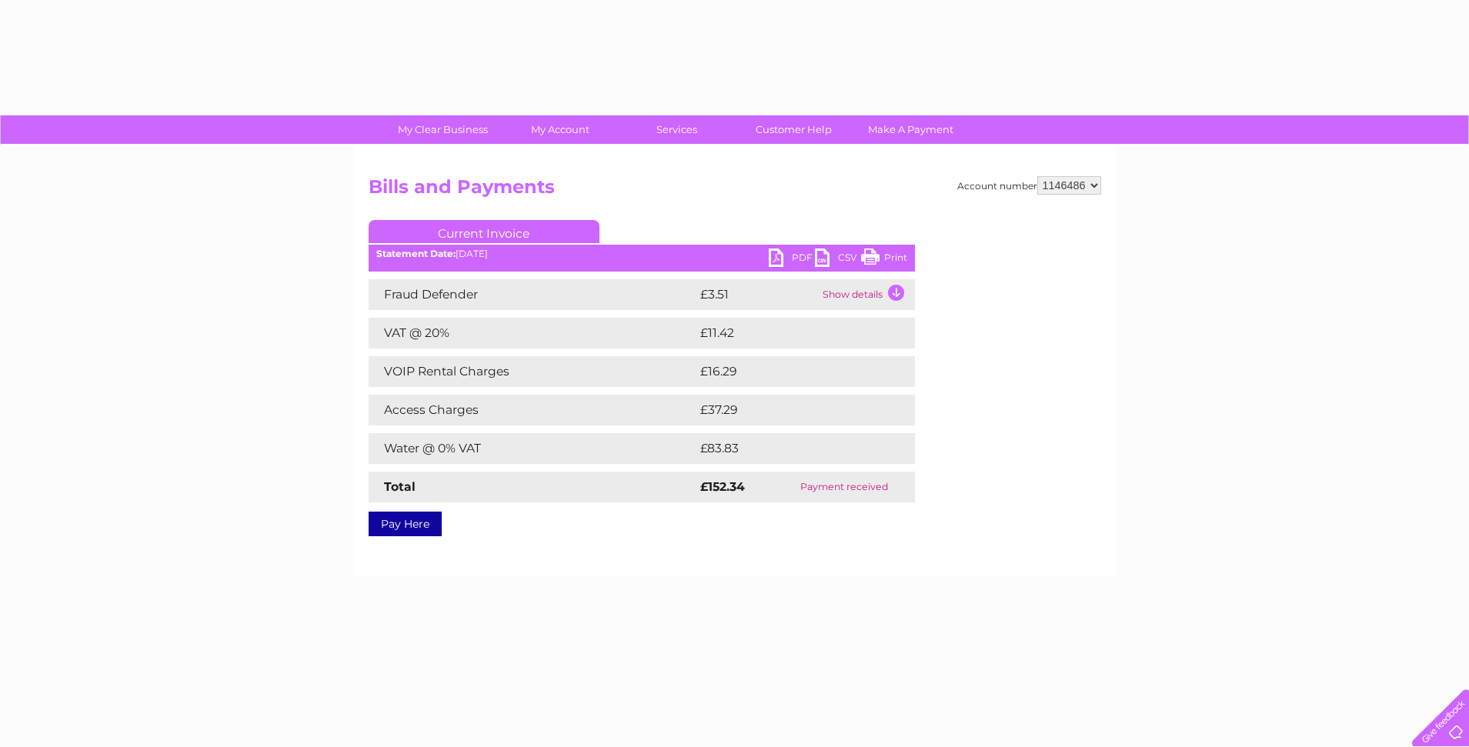 This screenshot has height=747, width=1469. What do you see at coordinates (405, 524) in the screenshot?
I see `a: Pay Here` at bounding box center [405, 524].